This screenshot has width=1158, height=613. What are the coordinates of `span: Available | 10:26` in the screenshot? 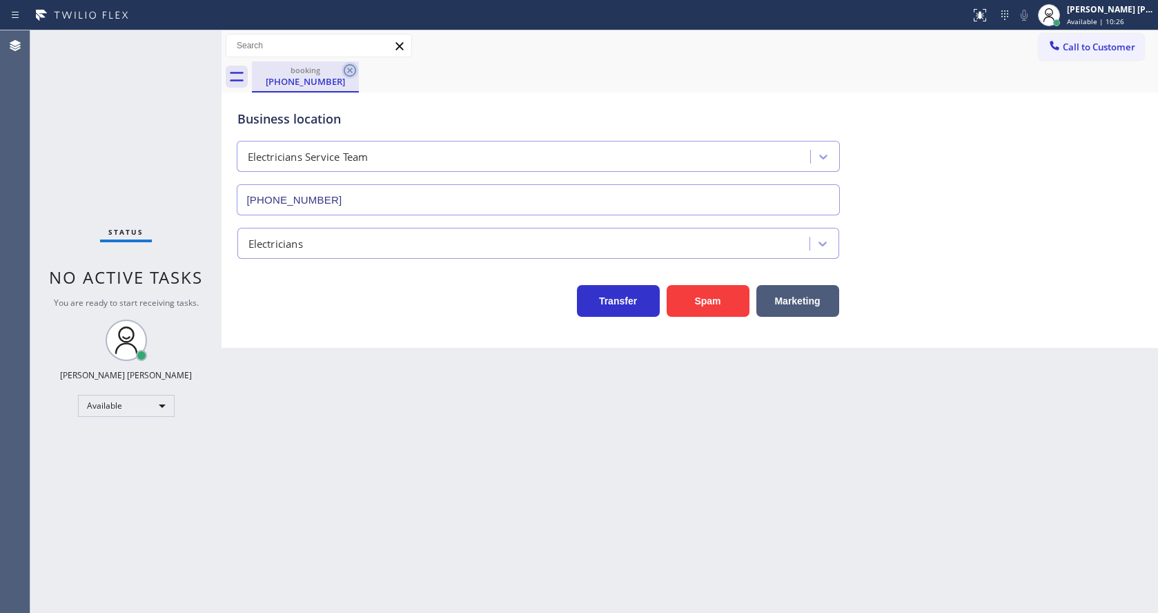 It's located at (1095, 21).